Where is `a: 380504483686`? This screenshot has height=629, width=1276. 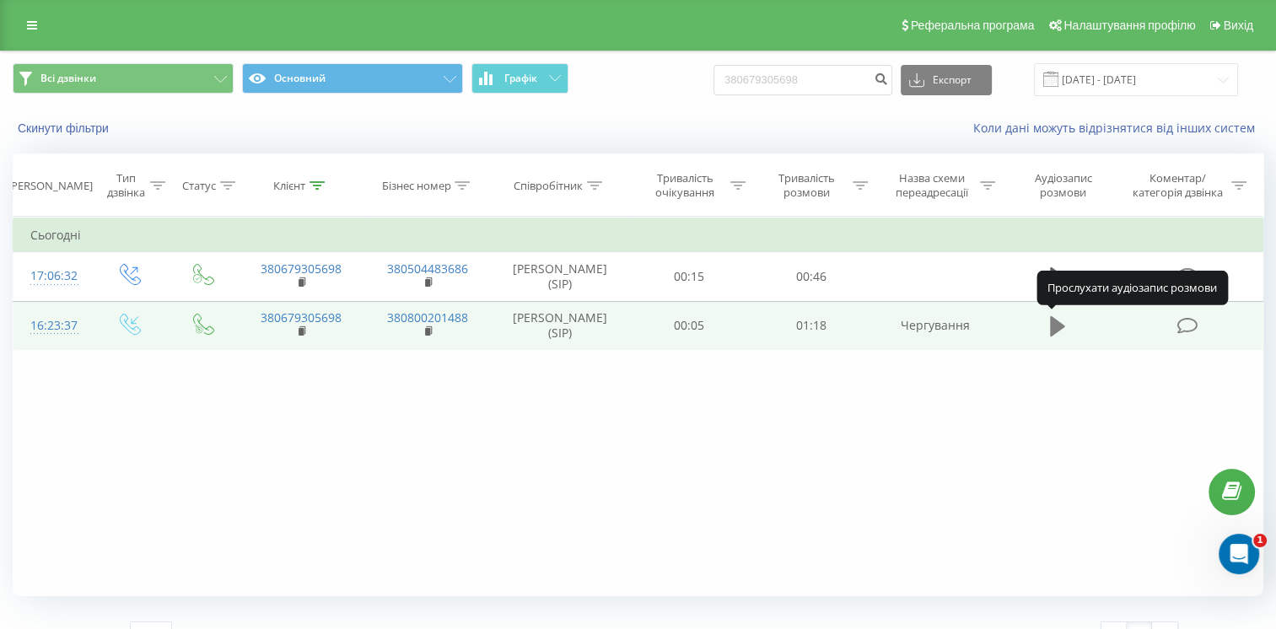 a: 380504483686 is located at coordinates (427, 268).